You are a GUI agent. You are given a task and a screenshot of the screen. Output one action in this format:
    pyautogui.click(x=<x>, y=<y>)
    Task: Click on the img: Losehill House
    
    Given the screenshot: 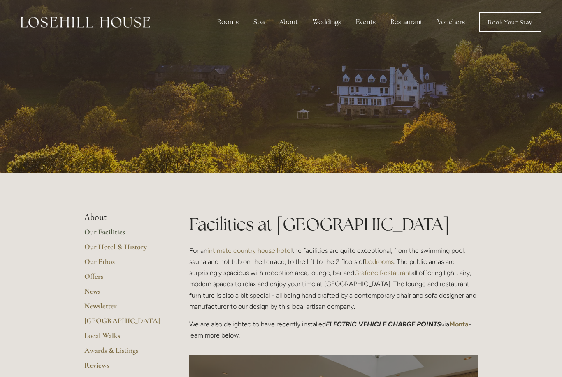 What is the action you would take?
    pyautogui.click(x=85, y=22)
    